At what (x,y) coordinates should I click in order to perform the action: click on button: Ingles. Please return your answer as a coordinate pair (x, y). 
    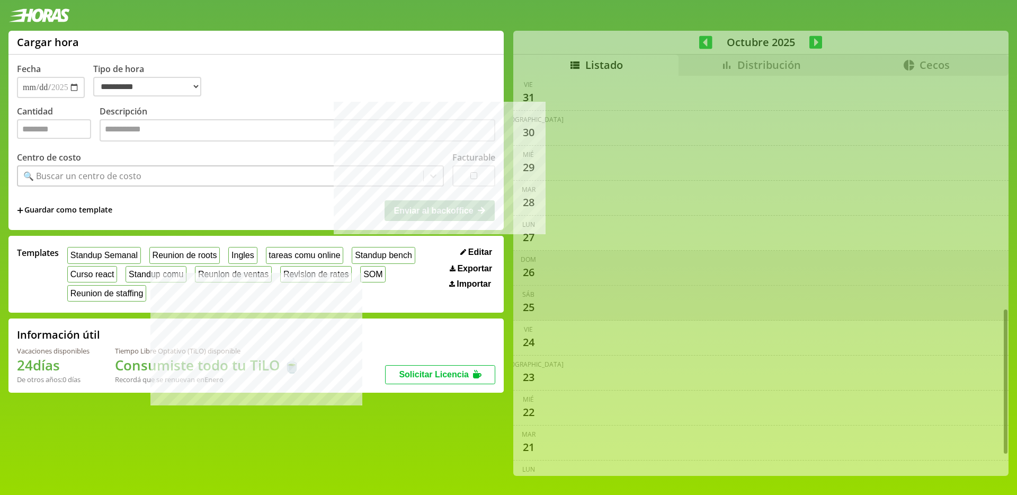
    Looking at the image, I should click on (243, 255).